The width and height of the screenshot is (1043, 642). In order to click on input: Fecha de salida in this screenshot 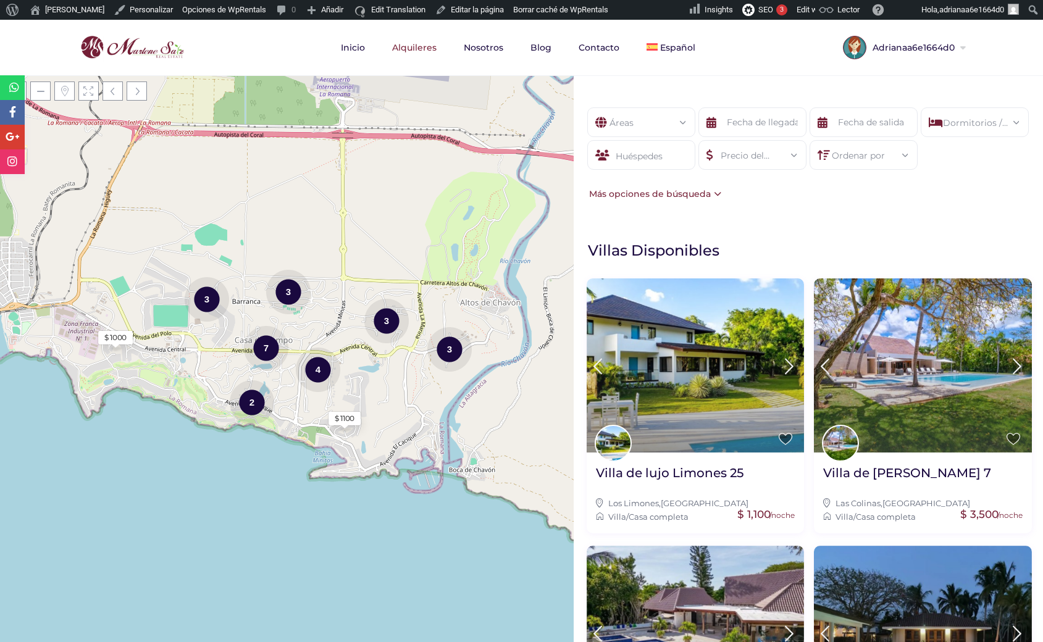, I will do `click(863, 122)`.